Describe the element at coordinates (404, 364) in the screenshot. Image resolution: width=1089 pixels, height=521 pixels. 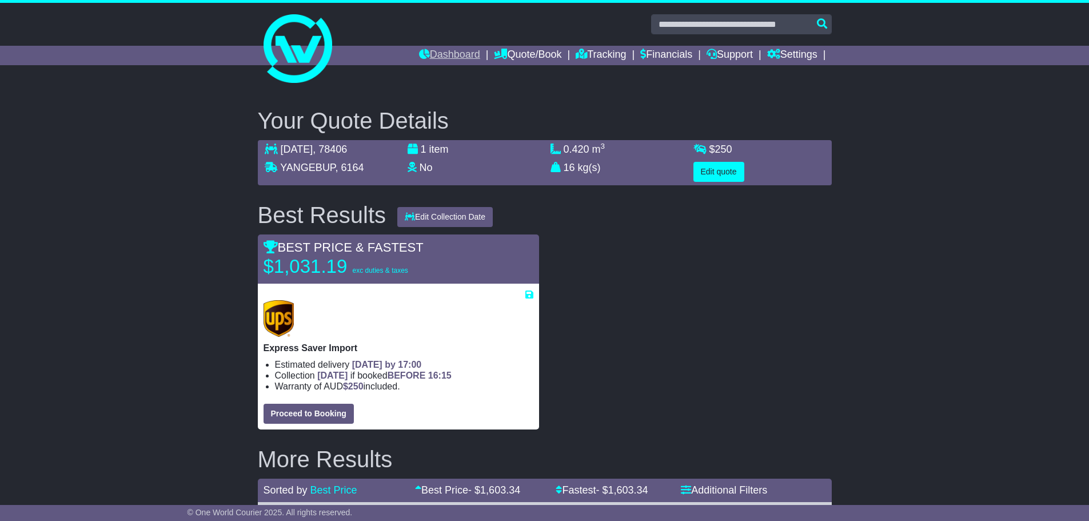
I see `li: Estimated delivery` at that location.